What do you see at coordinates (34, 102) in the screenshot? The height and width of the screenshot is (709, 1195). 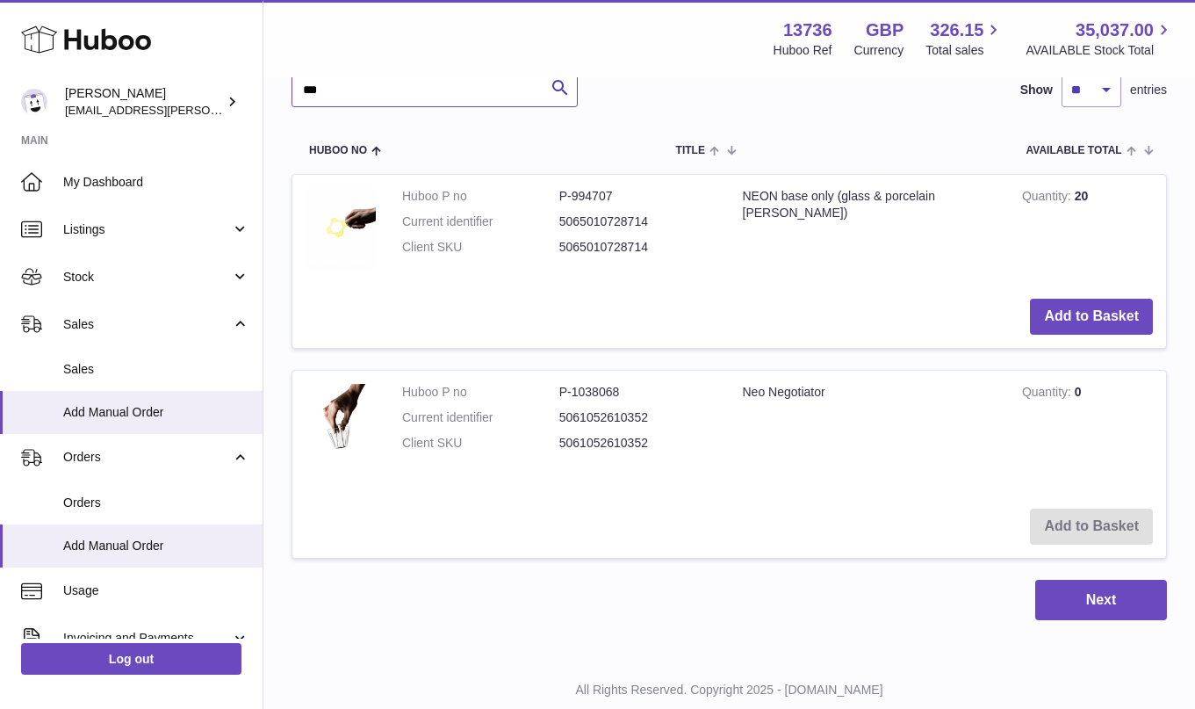 I see `img: horia@orea.uk` at bounding box center [34, 102].